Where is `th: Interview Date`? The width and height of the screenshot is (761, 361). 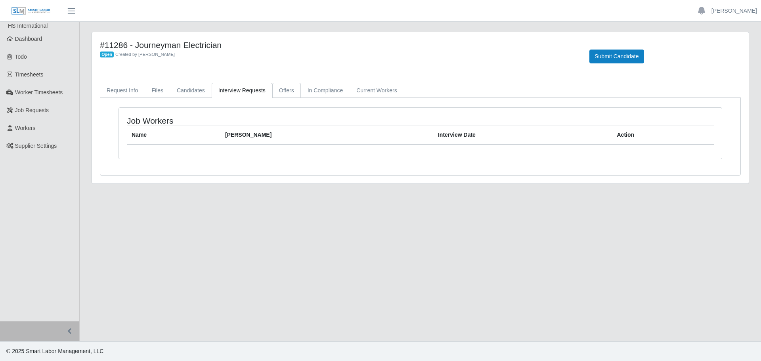 th: Interview Date is located at coordinates (523, 135).